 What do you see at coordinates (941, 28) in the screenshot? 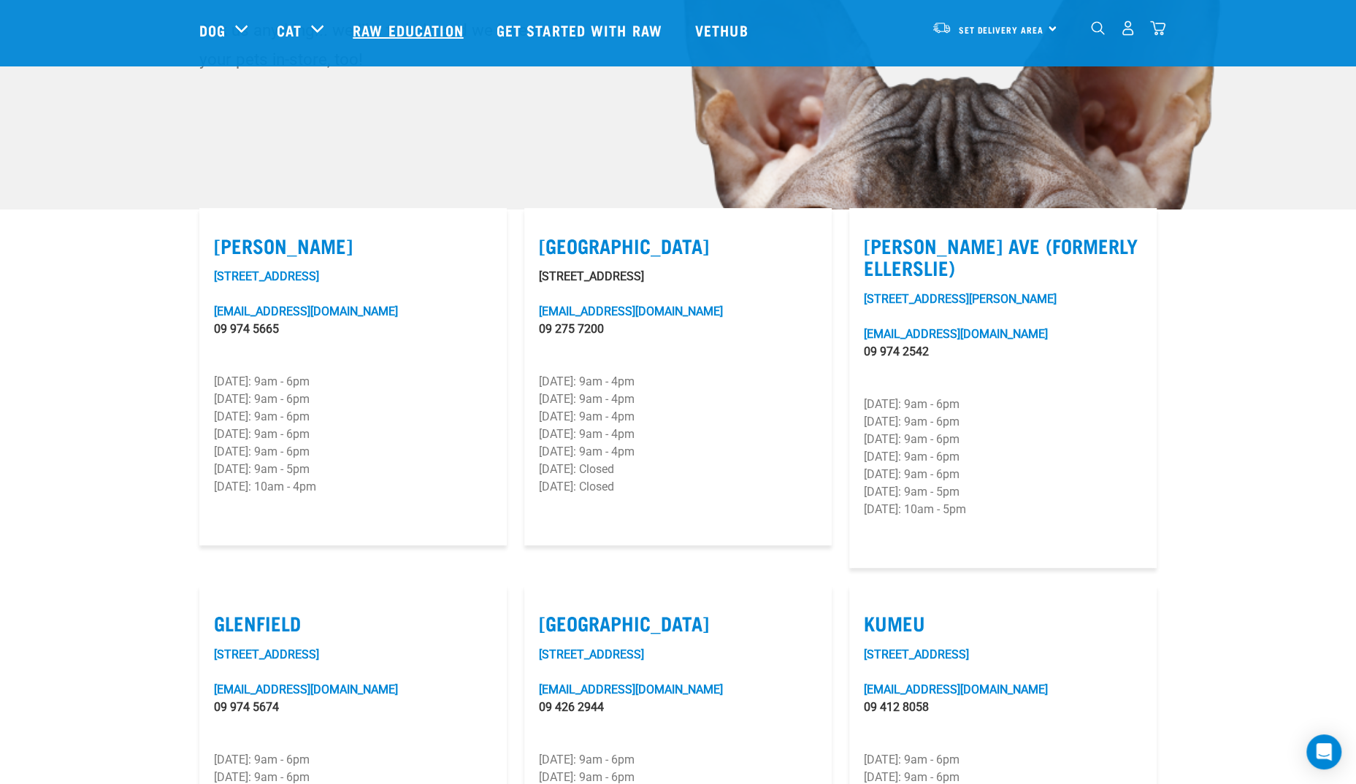
I see `img: van-moving.png` at bounding box center [941, 28].